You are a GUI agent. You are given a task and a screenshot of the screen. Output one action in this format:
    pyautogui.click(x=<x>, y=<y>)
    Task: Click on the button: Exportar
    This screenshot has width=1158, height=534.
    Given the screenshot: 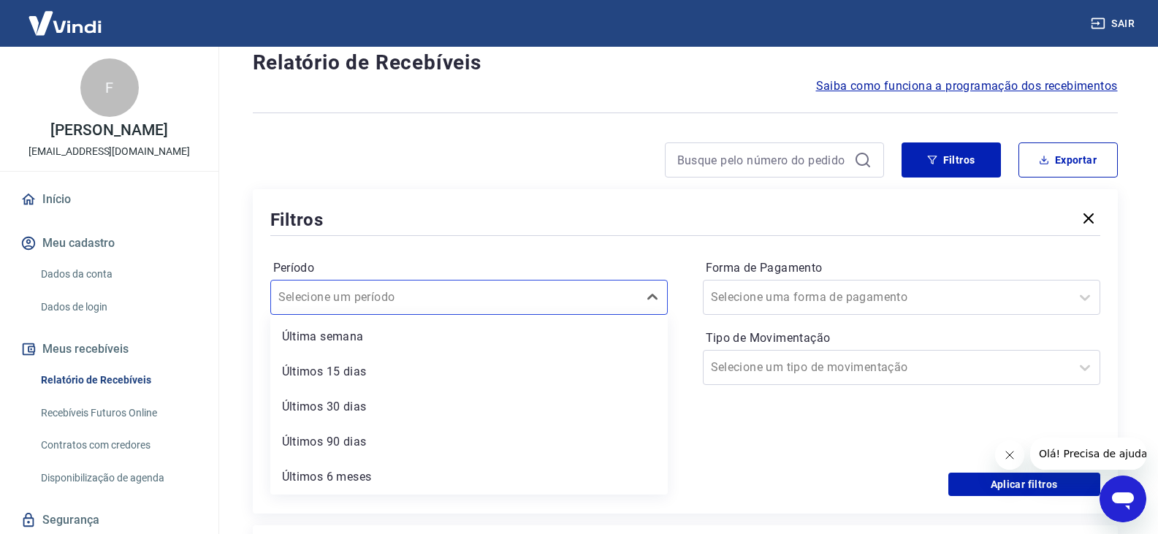 What is the action you would take?
    pyautogui.click(x=1068, y=160)
    